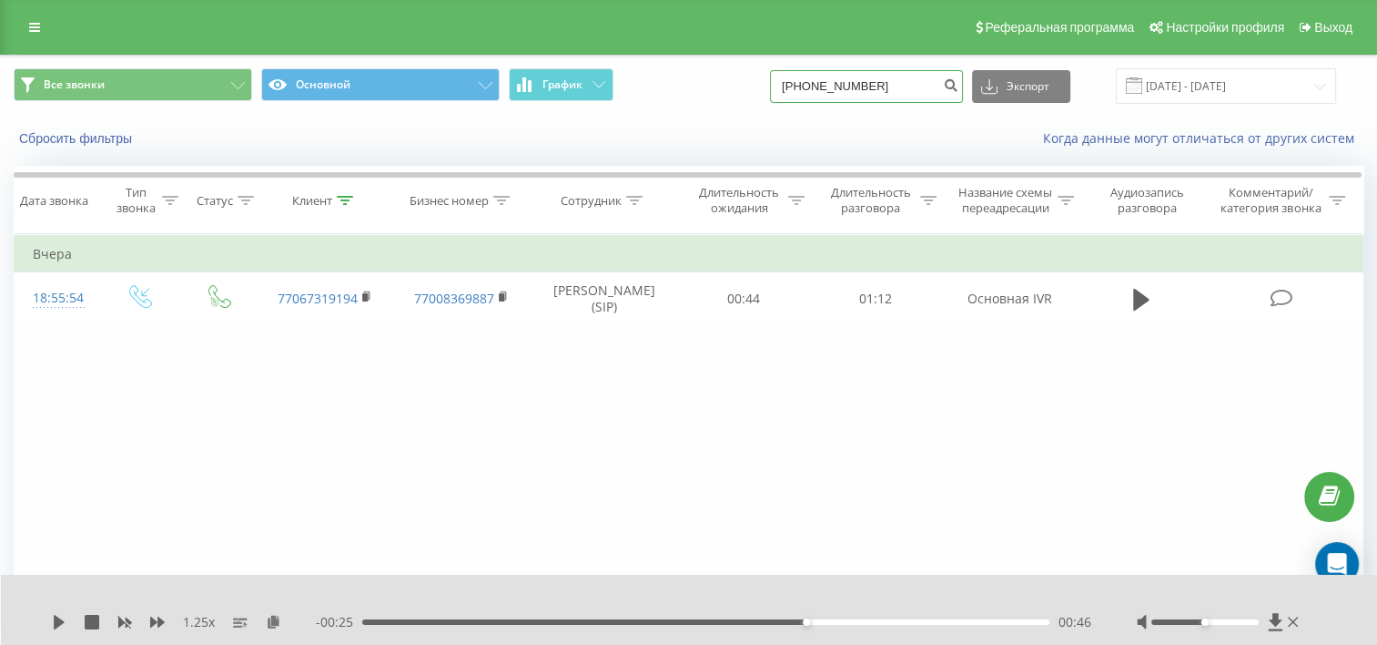 Image resolution: width=1377 pixels, height=645 pixels. What do you see at coordinates (1148, 200) in the screenshot?
I see `div: Аудиозапись разговора` at bounding box center [1148, 200].